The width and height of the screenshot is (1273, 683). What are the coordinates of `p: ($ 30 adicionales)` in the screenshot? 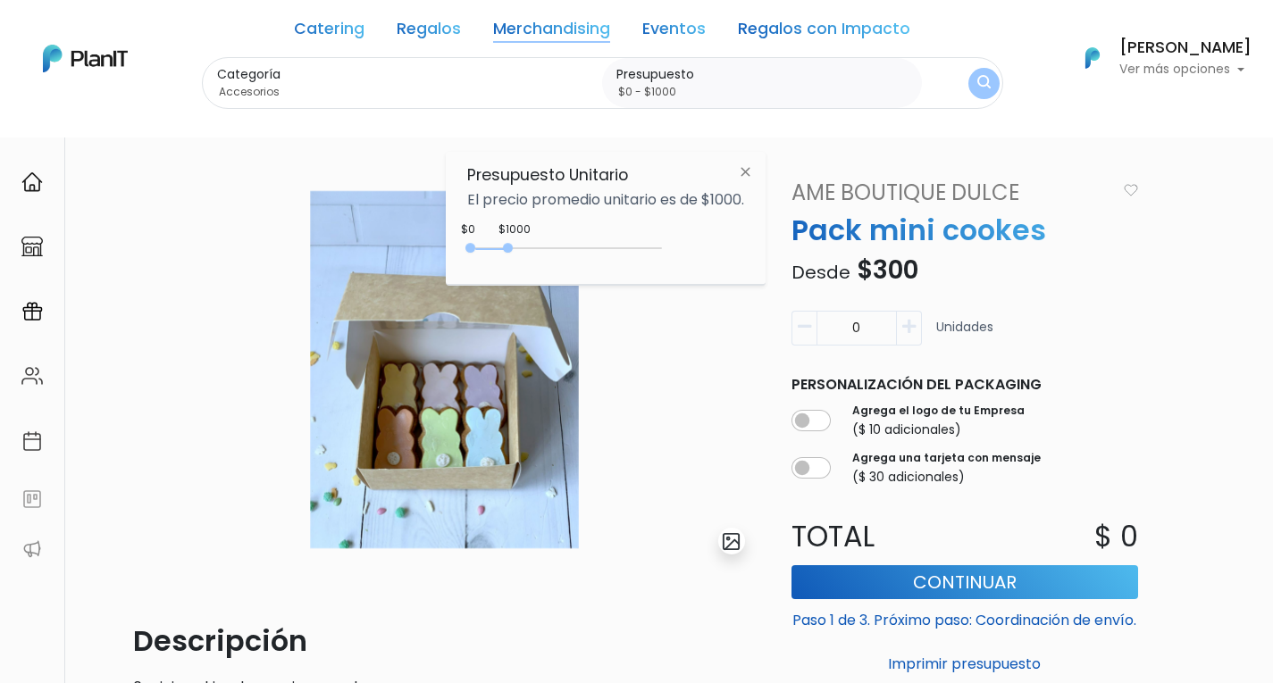 It's located at (946, 477).